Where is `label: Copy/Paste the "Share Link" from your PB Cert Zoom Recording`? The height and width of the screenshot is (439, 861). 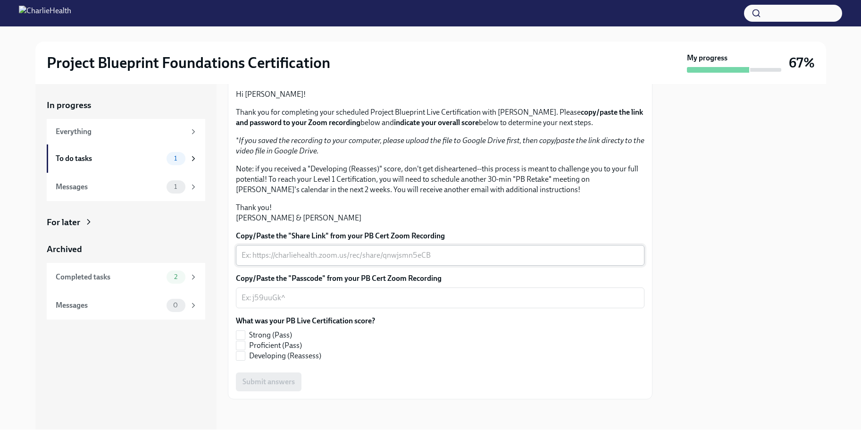
label: Copy/Paste the "Share Link" from your PB Cert Zoom Recording is located at coordinates (440, 236).